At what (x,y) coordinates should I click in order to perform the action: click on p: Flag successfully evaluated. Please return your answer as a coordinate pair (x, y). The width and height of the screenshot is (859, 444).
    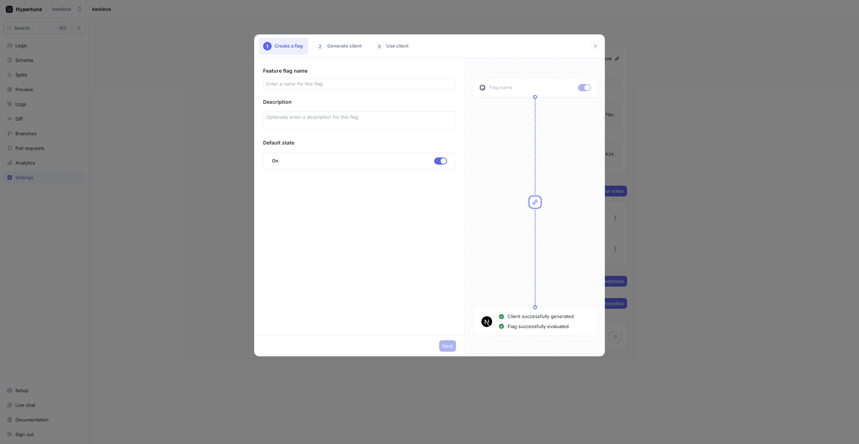
    Looking at the image, I should click on (538, 327).